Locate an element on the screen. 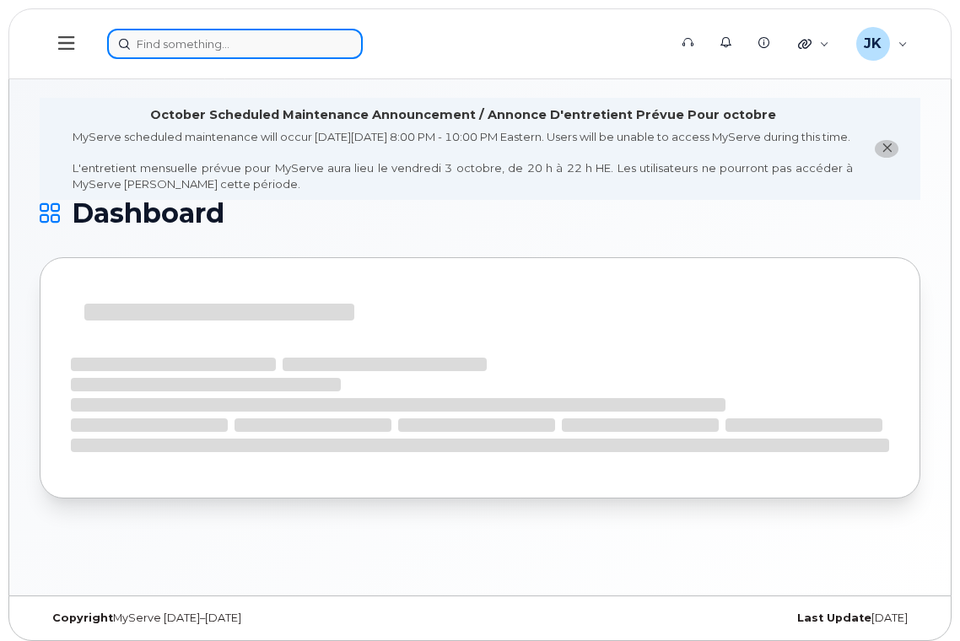 The image size is (960, 641). div: October Scheduled Maintenance Announcement / Annonce D'entretient Prévue Pour octobre is located at coordinates (463, 115).